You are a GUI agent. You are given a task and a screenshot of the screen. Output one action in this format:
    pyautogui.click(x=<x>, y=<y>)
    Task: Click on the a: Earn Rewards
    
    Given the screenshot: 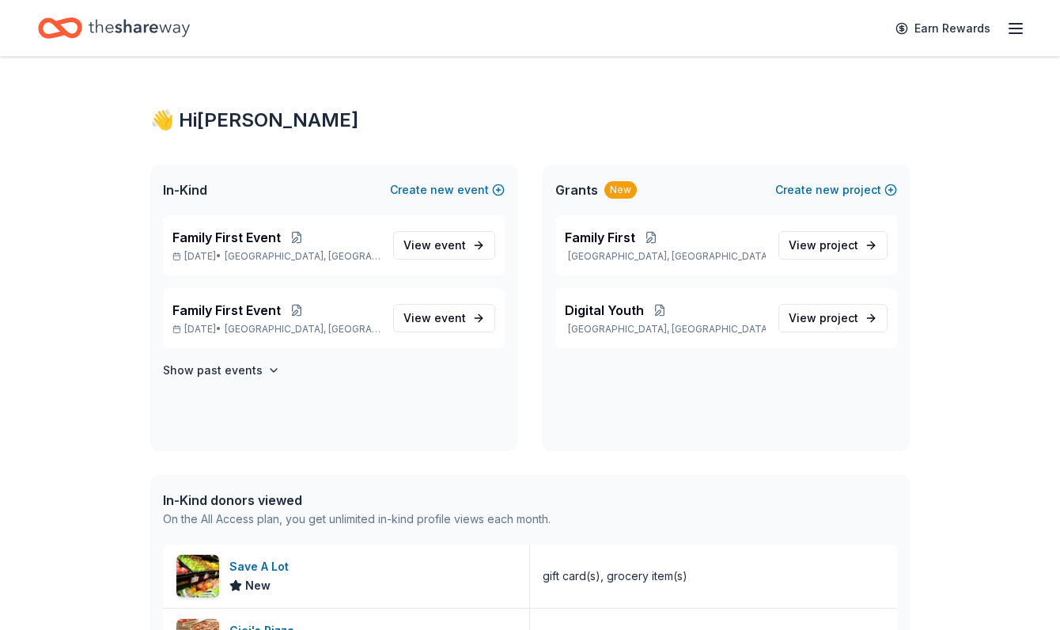 What is the action you would take?
    pyautogui.click(x=943, y=28)
    